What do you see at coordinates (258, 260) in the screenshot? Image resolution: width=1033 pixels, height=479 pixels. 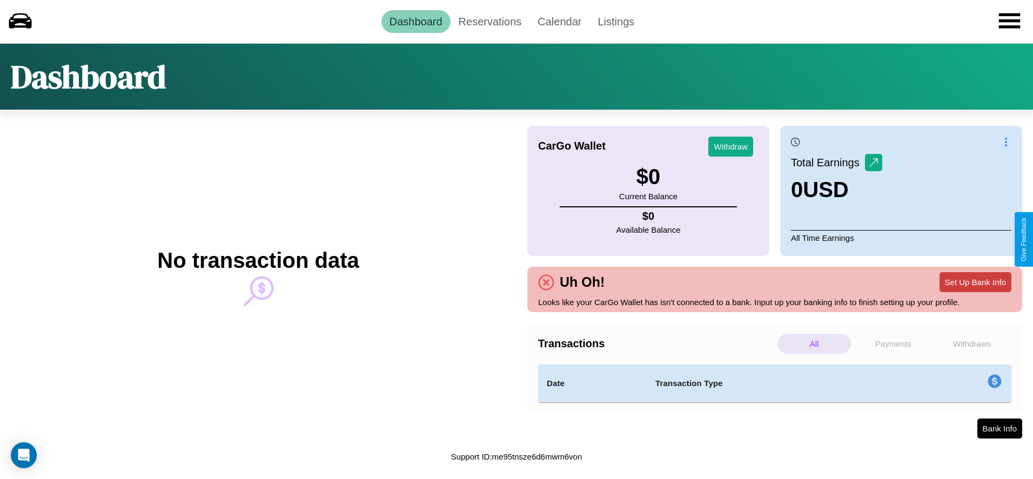 I see `h2: No transaction data` at bounding box center [258, 260].